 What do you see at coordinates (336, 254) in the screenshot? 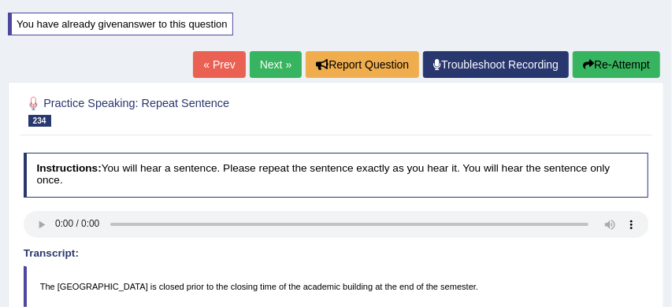
I see `h4: Transcript:` at bounding box center [336, 254].